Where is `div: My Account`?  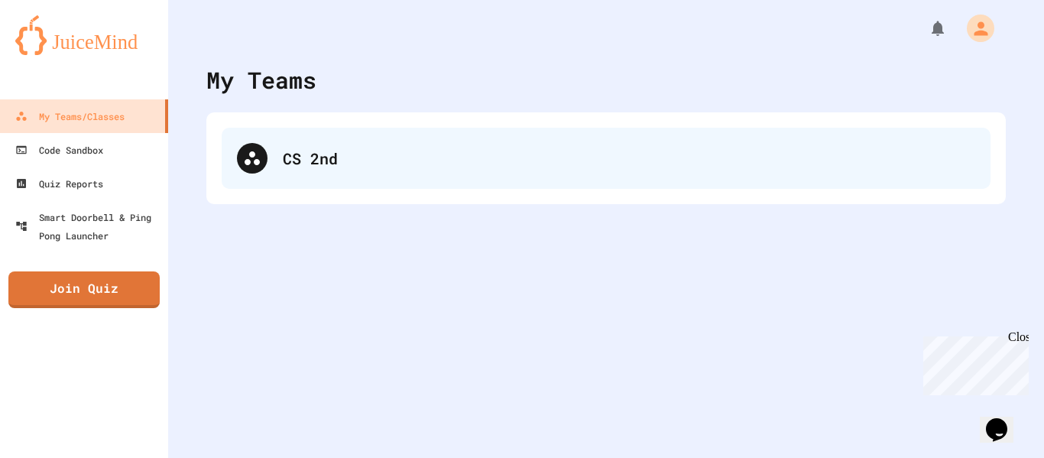 div: My Account is located at coordinates (974, 28).